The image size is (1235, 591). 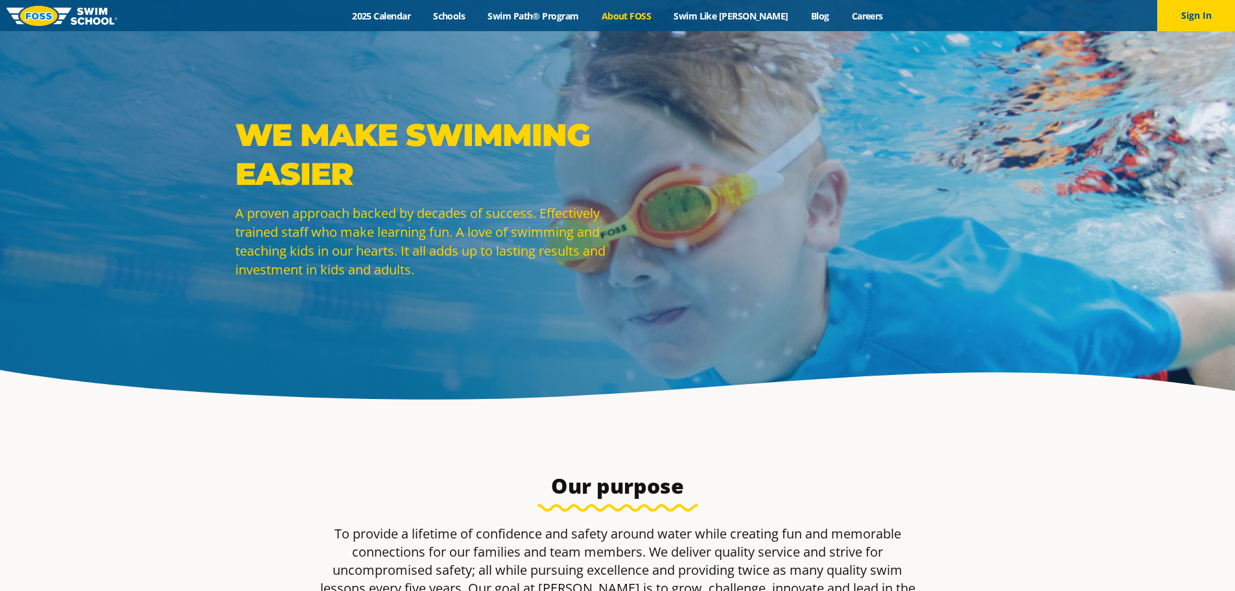 What do you see at coordinates (449, 16) in the screenshot?
I see `a: Schools` at bounding box center [449, 16].